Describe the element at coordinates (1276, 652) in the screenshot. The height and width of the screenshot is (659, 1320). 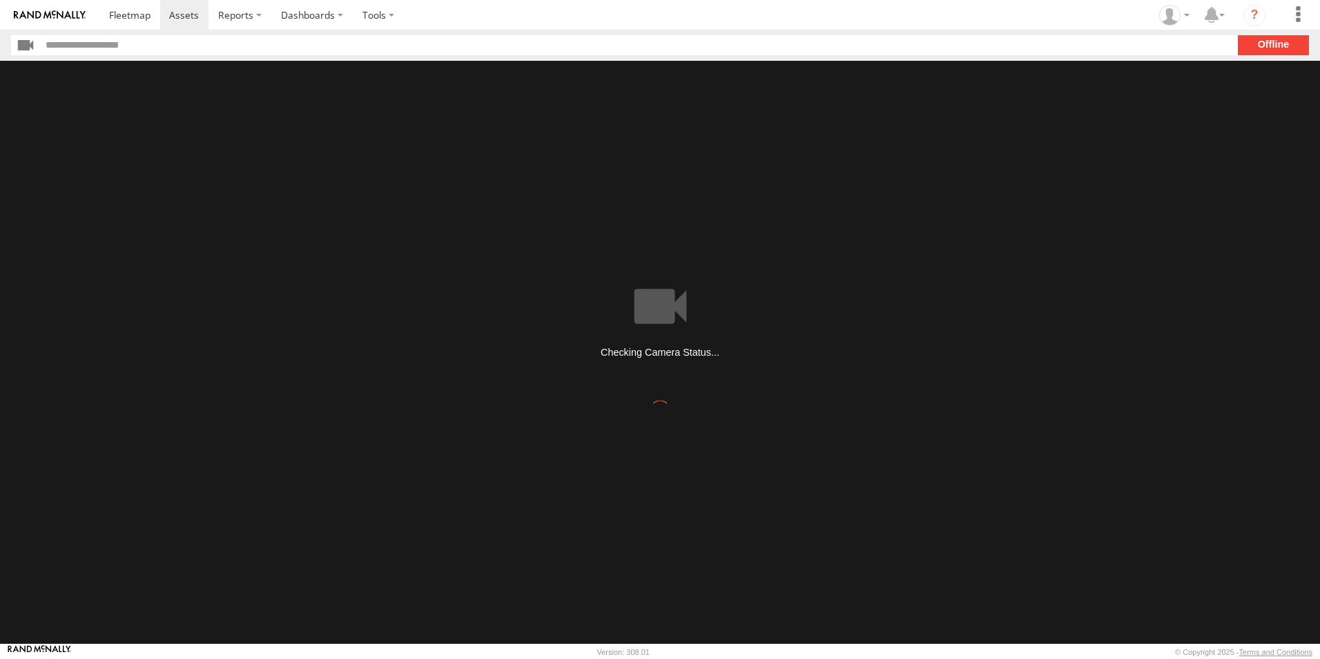
I see `a: Terms and Conditions` at that location.